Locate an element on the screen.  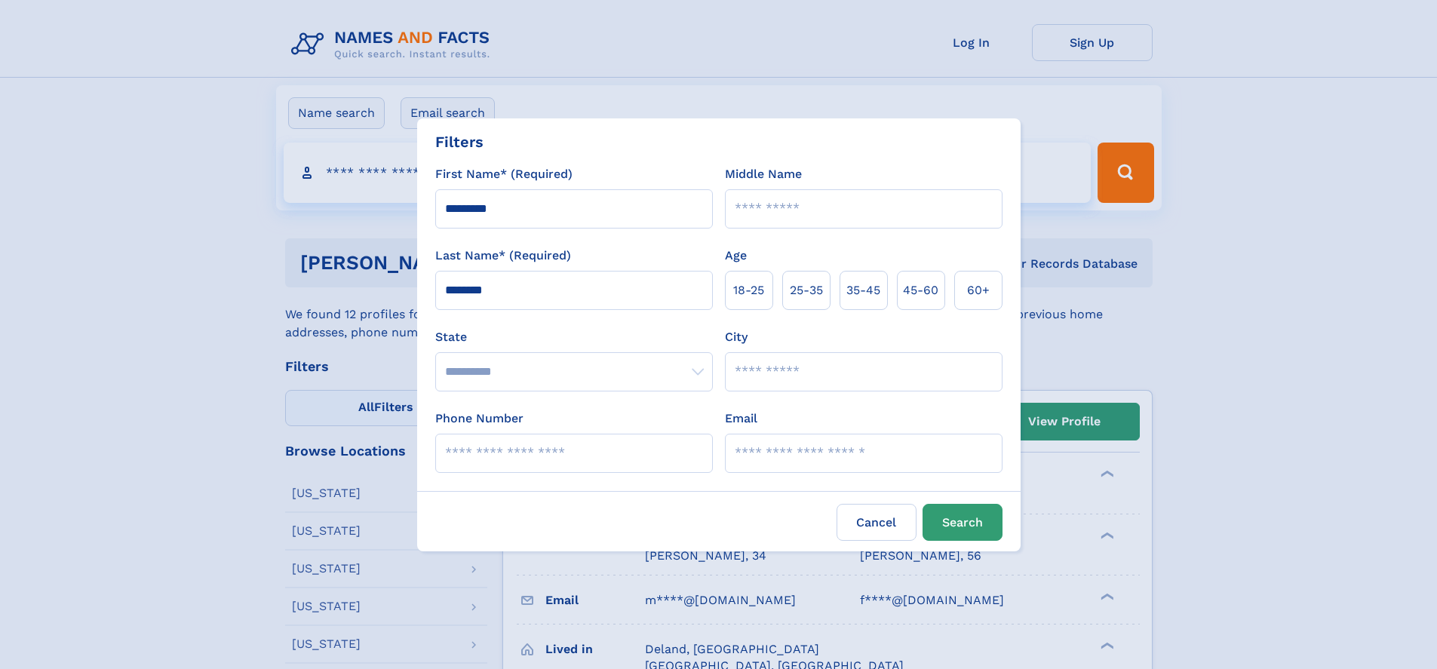
label: City is located at coordinates (736, 337).